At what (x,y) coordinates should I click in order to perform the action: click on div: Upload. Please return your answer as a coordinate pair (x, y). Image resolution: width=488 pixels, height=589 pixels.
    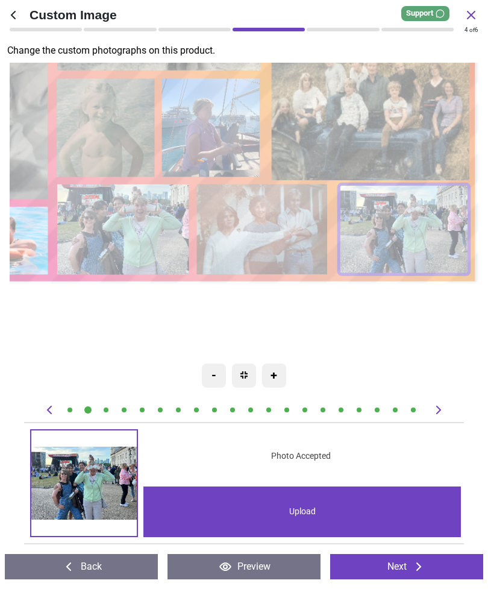
    Looking at the image, I should click on (303, 512).